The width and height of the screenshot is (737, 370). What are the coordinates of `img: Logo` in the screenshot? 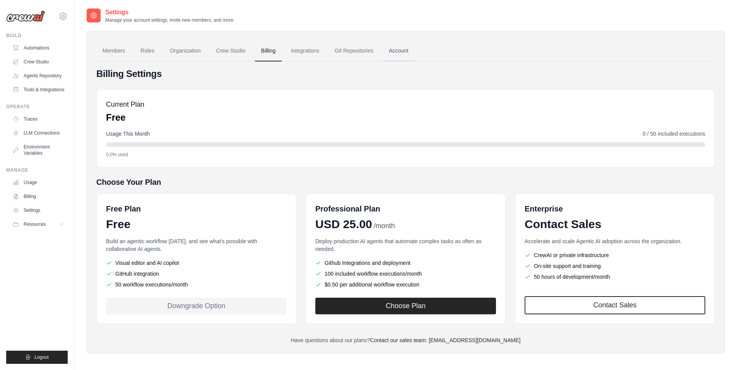 It's located at (26, 16).